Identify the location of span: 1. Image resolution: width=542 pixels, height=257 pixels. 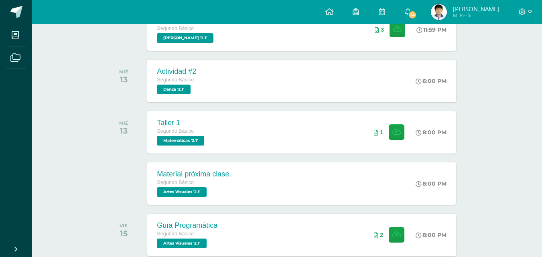
(381, 132).